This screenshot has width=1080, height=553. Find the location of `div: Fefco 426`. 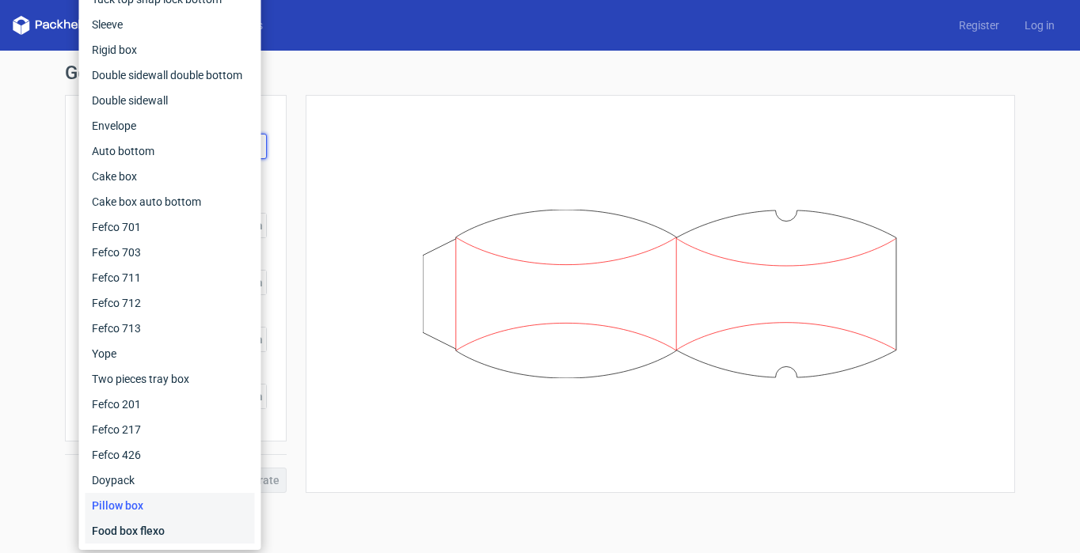

div: Fefco 426 is located at coordinates (170, 455).